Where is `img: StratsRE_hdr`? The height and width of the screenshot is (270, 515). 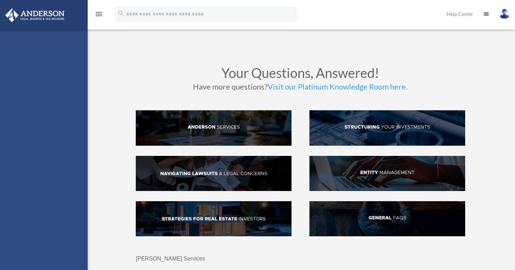
img: StratsRE_hdr is located at coordinates (213, 218).